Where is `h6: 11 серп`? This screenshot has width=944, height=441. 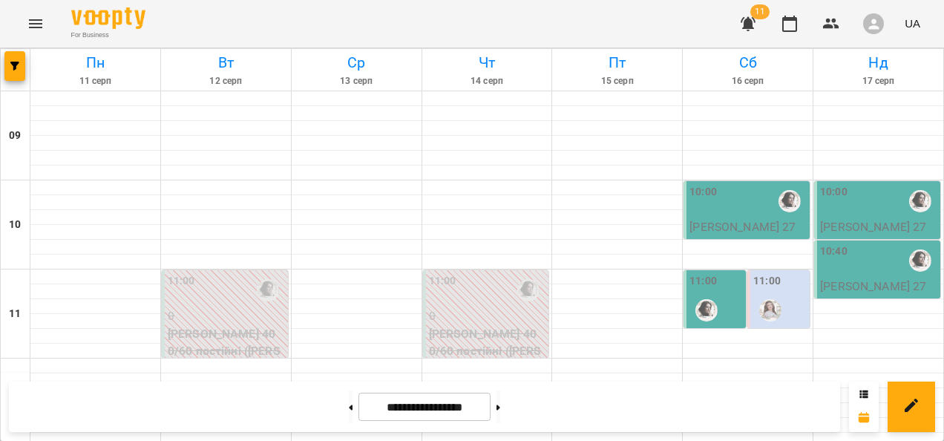
h6: 11 серп is located at coordinates (95, 81).